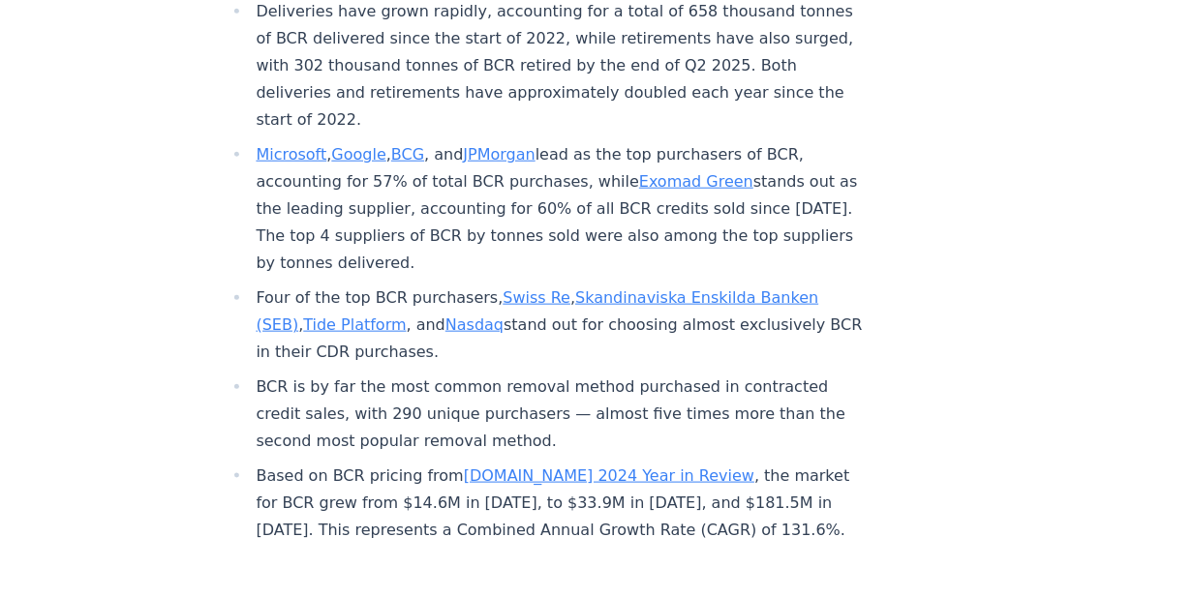 The width and height of the screenshot is (1194, 597). Describe the element at coordinates (559, 414) in the screenshot. I see `li: BCR is by far the most common removal method purchased in contracted credit sales, with 290 uniqu...` at that location.